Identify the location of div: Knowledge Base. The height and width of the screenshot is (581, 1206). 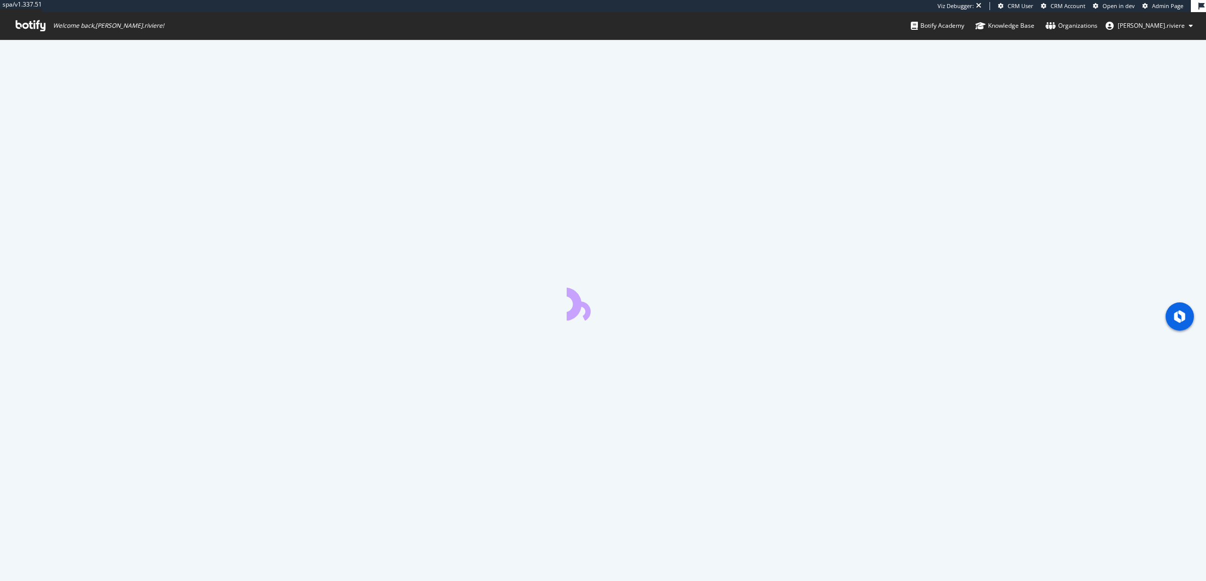
(1005, 26).